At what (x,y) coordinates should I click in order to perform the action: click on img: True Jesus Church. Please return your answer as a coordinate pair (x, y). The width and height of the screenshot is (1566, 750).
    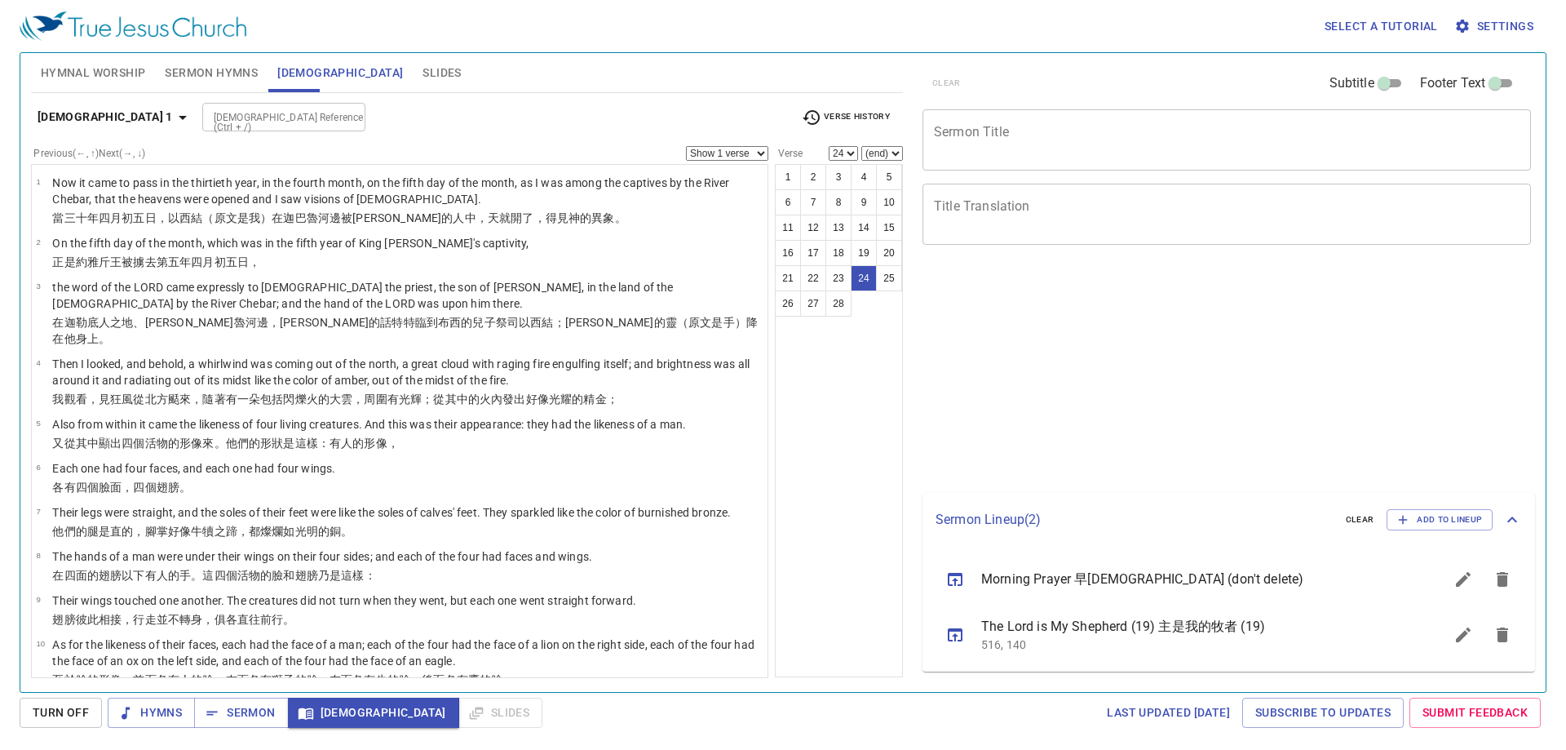
    Looking at the image, I should click on (133, 26).